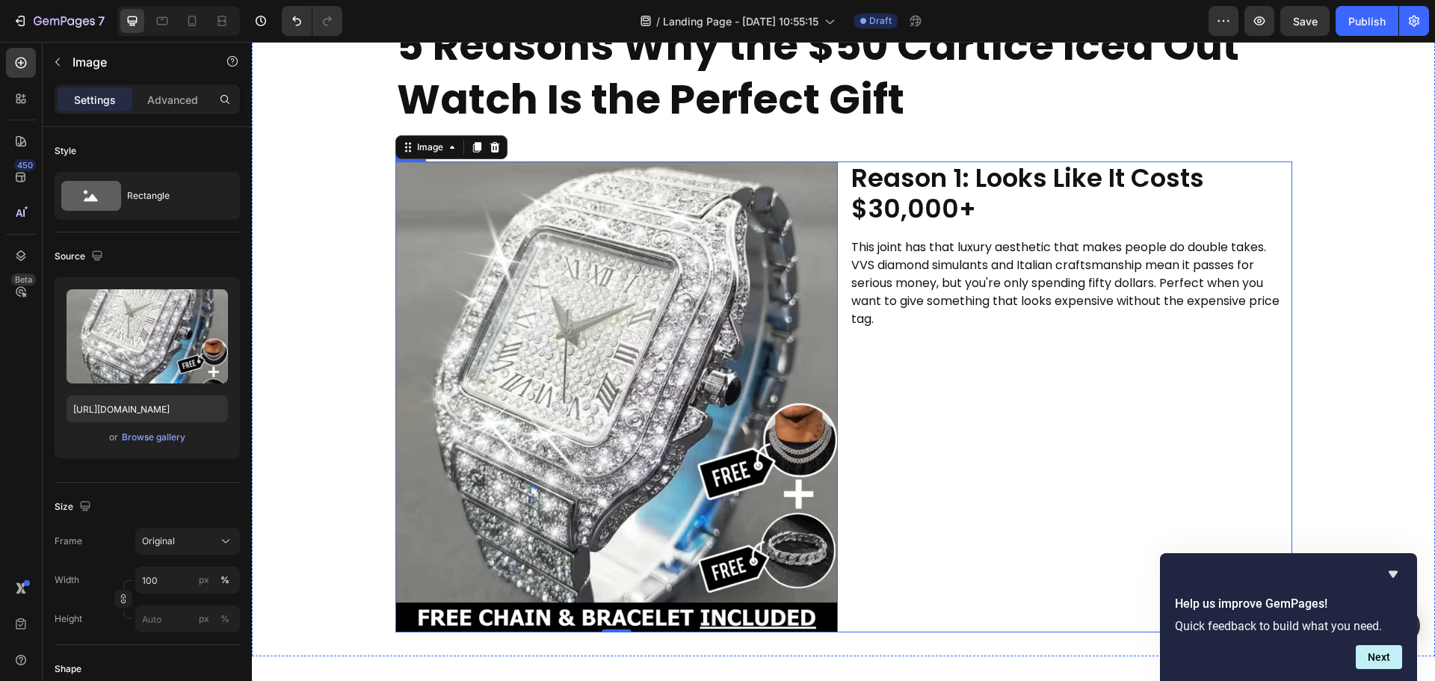 The height and width of the screenshot is (681, 1435). I want to click on p: This joint has that luxury aesthetic that makes people do double takes. VVS diamond simulants and..., so click(819, 241).